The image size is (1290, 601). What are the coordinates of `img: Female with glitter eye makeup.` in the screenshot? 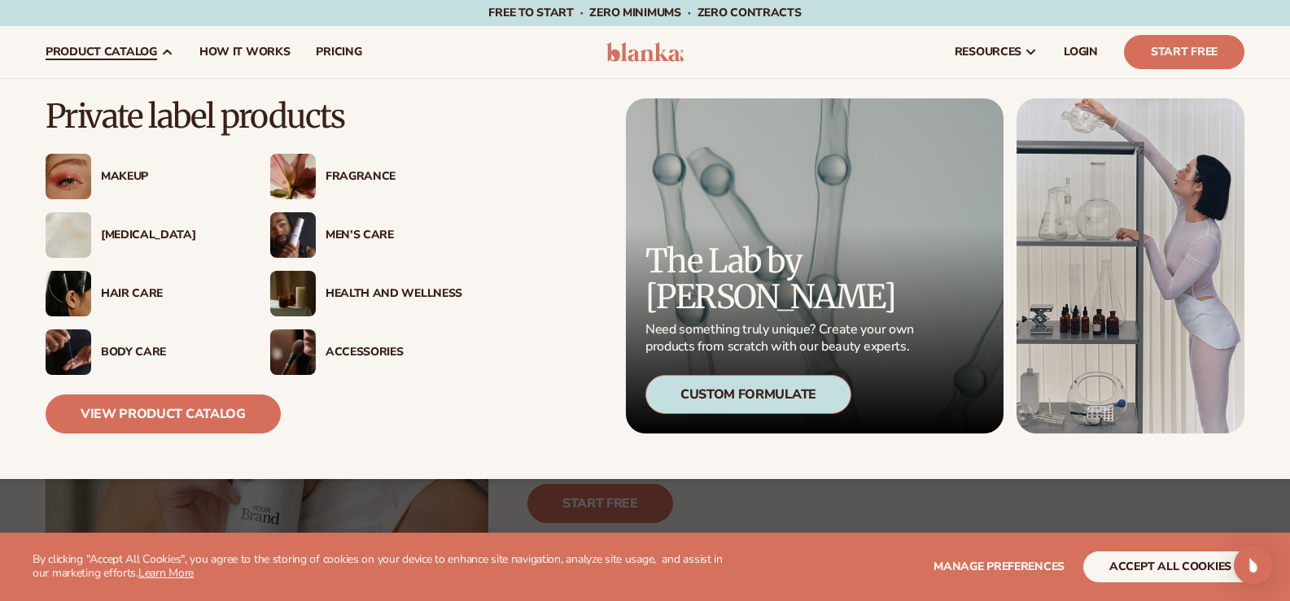 It's located at (68, 177).